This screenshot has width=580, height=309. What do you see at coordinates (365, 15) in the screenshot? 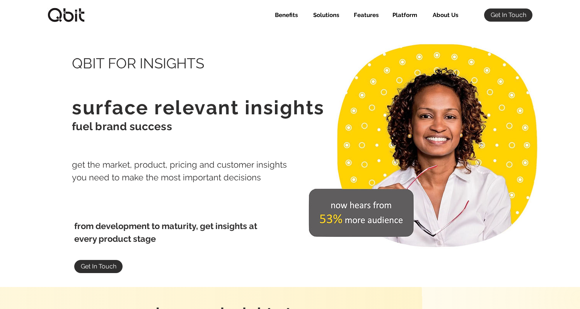
I see `nav: Site` at bounding box center [365, 15].